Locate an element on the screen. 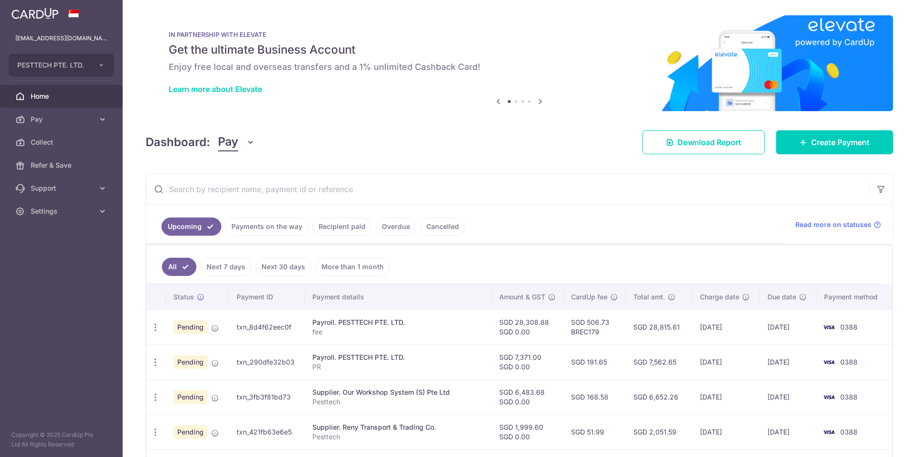 This screenshot has height=457, width=916. td: txn_290dfe32b03 is located at coordinates (267, 362).